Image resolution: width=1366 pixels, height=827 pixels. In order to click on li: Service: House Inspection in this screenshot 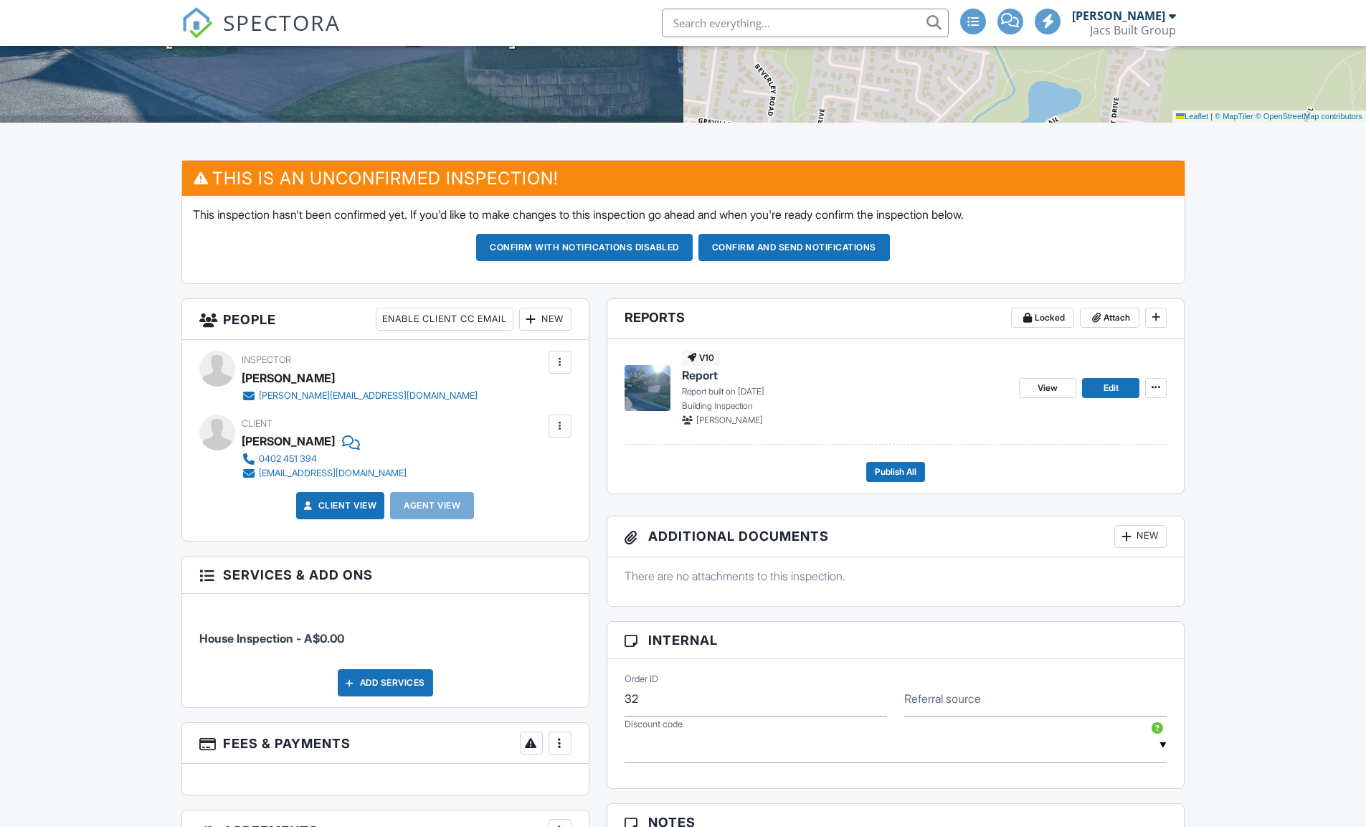, I will do `click(385, 631)`.